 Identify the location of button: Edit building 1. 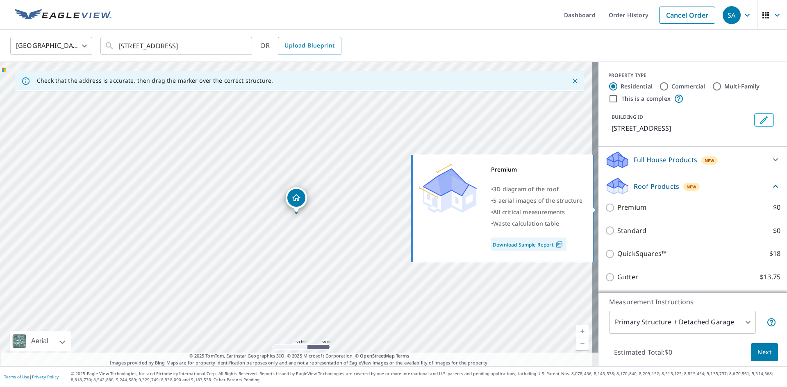
(764, 120).